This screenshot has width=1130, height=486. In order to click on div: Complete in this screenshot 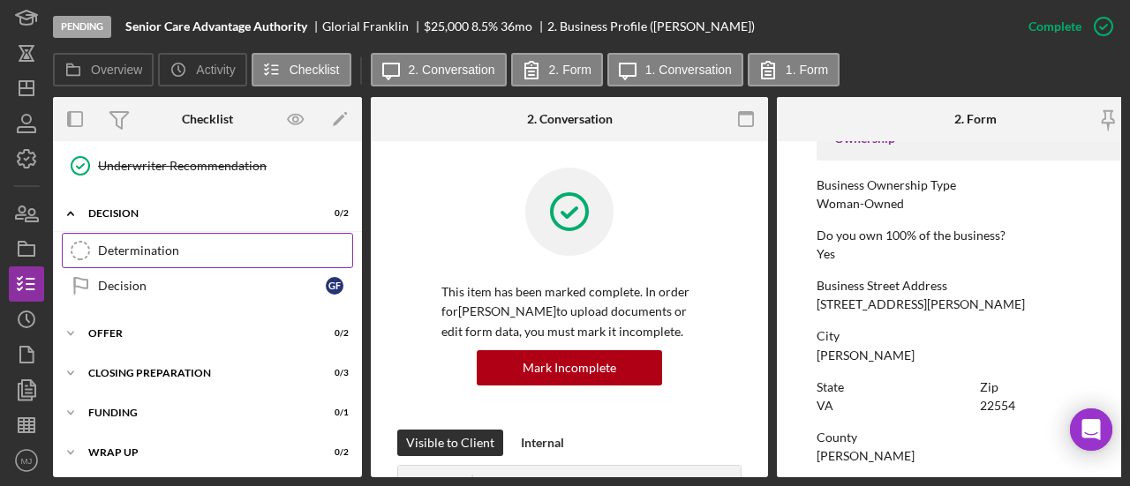, I will do `click(1055, 26)`.